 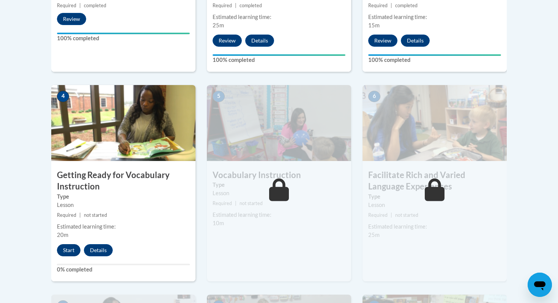 What do you see at coordinates (218, 223) in the screenshot?
I see `span: 10m` at bounding box center [218, 223].